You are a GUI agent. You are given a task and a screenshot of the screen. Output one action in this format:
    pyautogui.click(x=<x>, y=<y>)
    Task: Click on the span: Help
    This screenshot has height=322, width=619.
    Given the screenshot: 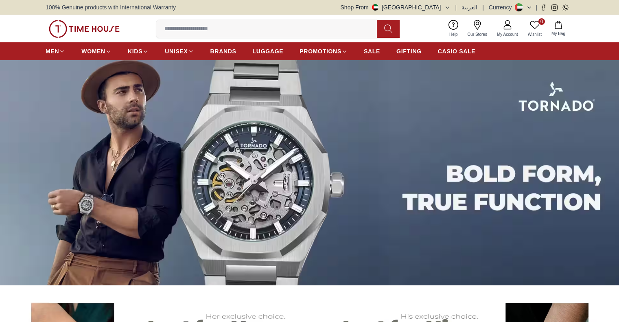 What is the action you would take?
    pyautogui.click(x=454, y=34)
    